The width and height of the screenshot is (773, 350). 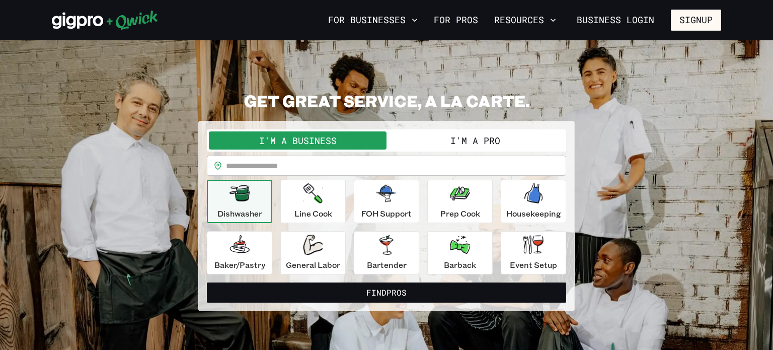 I want to click on button: Prep Cook, so click(x=460, y=201).